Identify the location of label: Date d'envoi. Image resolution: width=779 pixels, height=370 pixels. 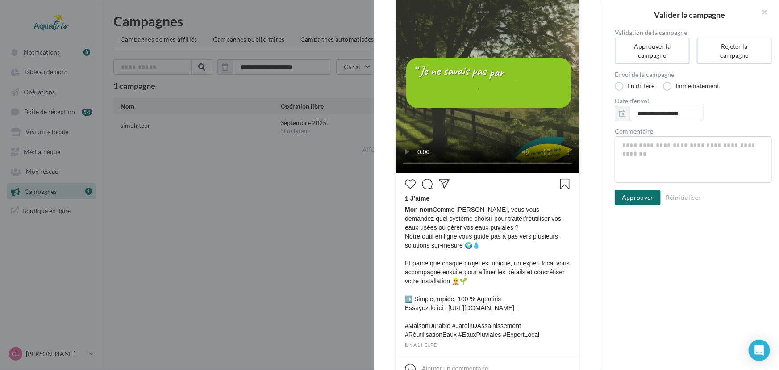
(693, 101).